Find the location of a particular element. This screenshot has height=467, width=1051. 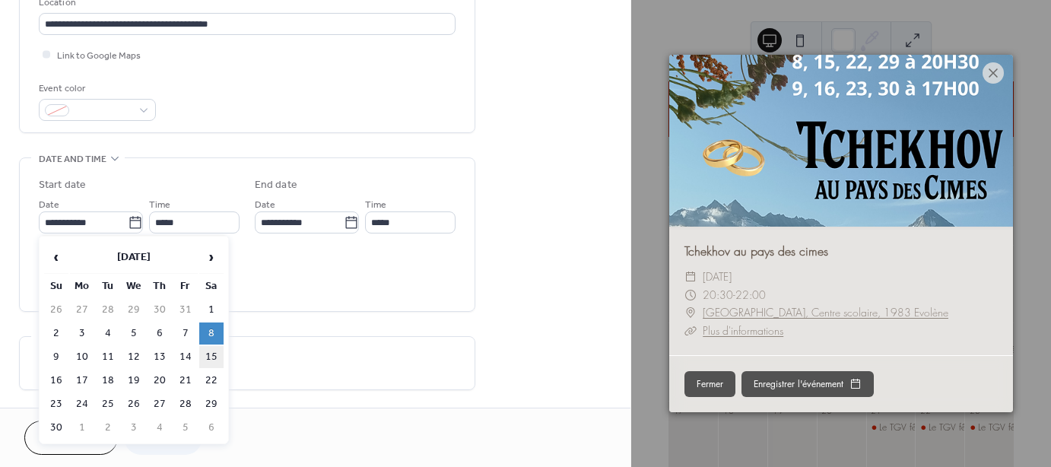

td: 14 is located at coordinates (186, 357).